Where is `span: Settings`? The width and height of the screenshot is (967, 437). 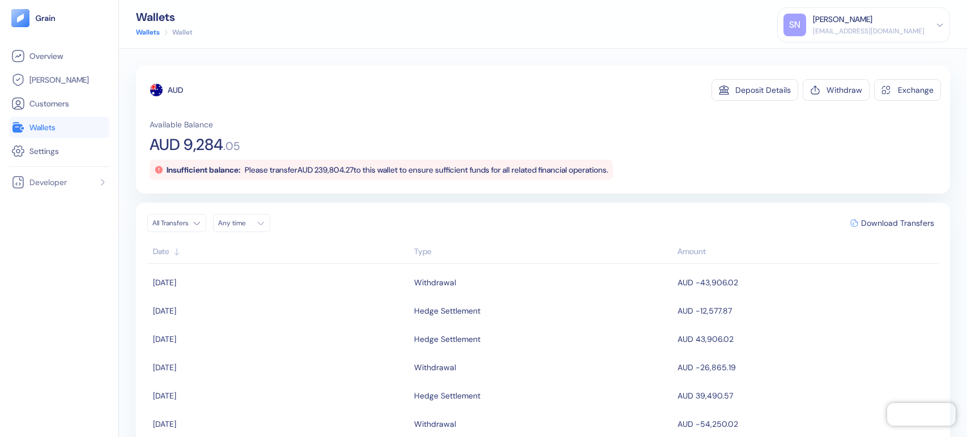 span: Settings is located at coordinates (44, 151).